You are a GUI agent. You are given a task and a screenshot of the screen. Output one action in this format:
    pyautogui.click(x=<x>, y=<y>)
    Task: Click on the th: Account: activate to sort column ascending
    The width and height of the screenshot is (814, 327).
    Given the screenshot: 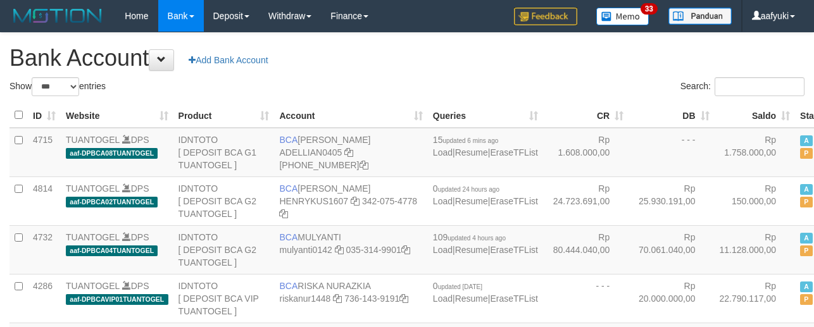 What is the action you would take?
    pyautogui.click(x=351, y=115)
    